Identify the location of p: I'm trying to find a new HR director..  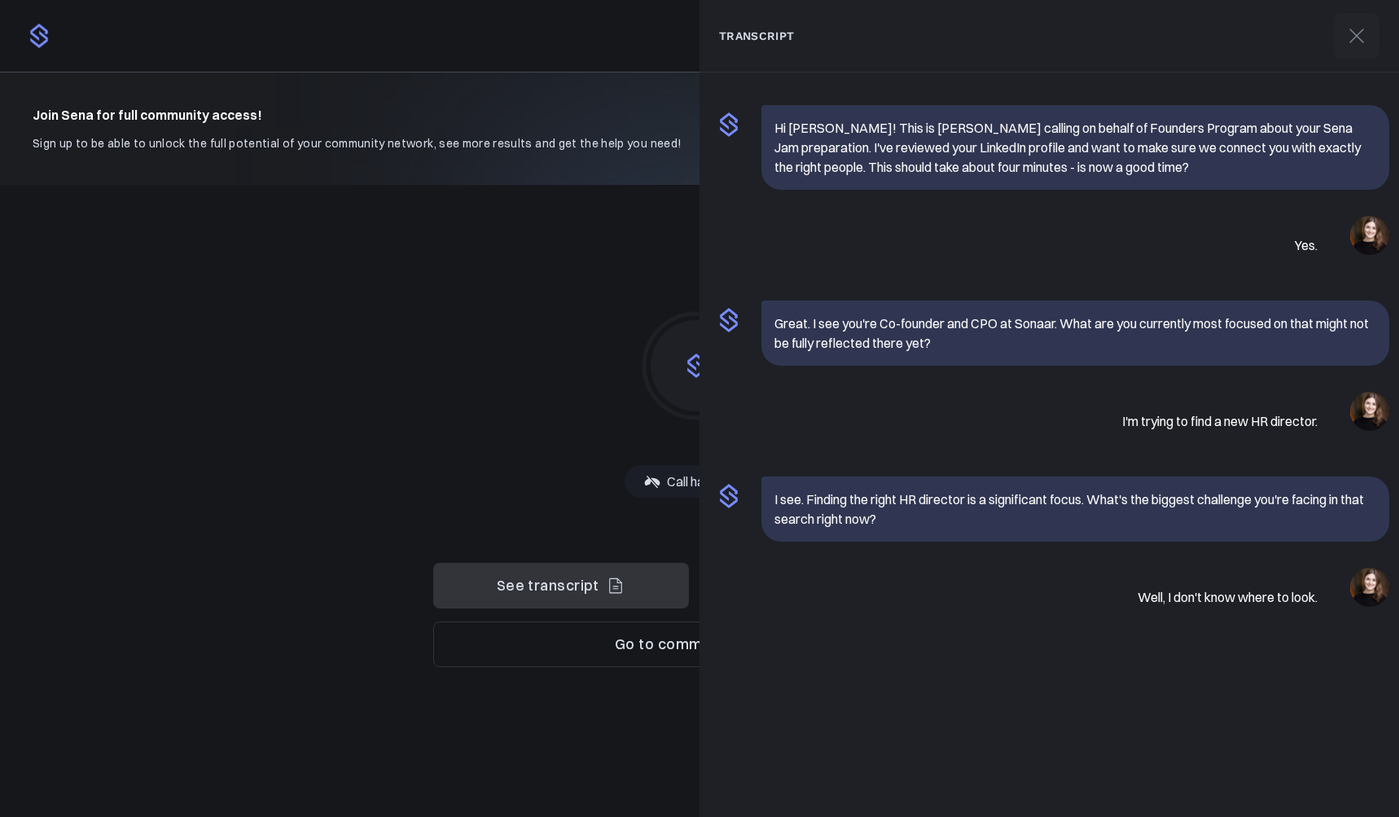
(1220, 421).